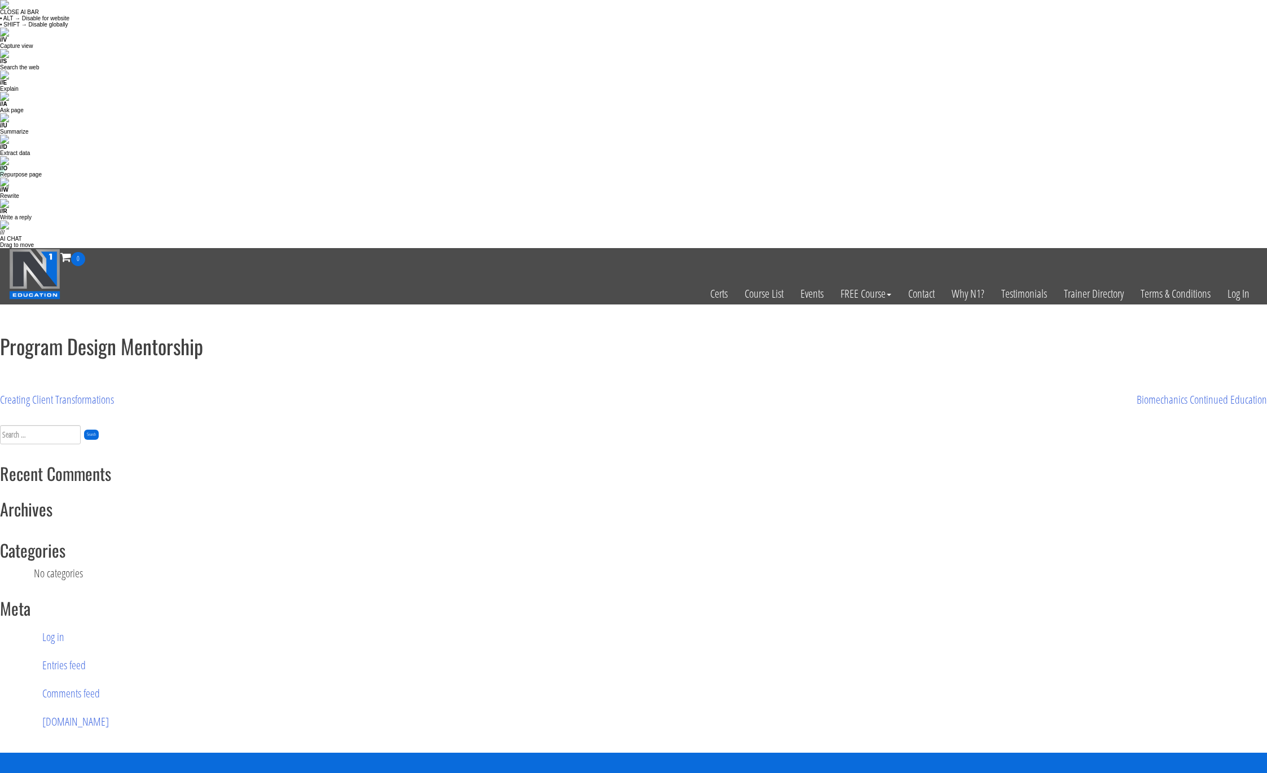 The width and height of the screenshot is (1267, 773). I want to click on span: 0, so click(78, 259).